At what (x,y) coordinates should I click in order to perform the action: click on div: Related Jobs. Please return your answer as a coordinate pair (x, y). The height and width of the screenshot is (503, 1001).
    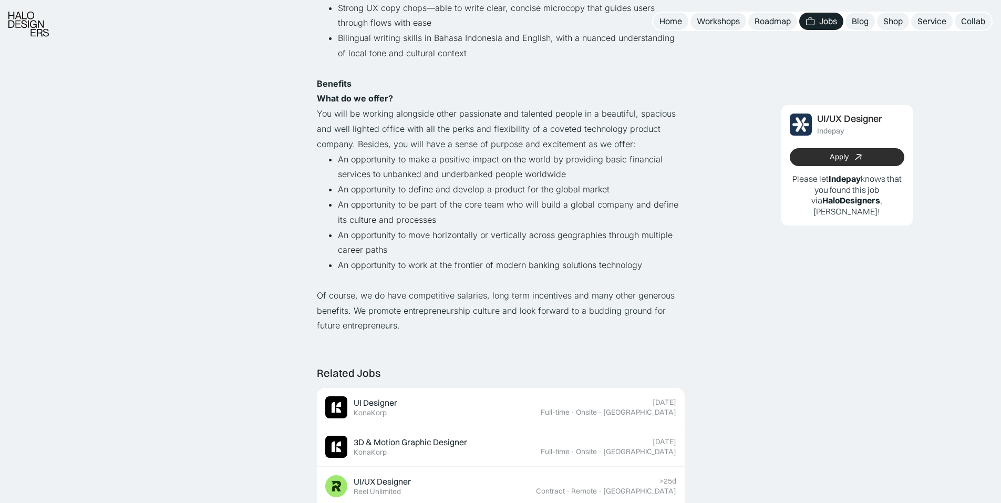
    Looking at the image, I should click on (348, 373).